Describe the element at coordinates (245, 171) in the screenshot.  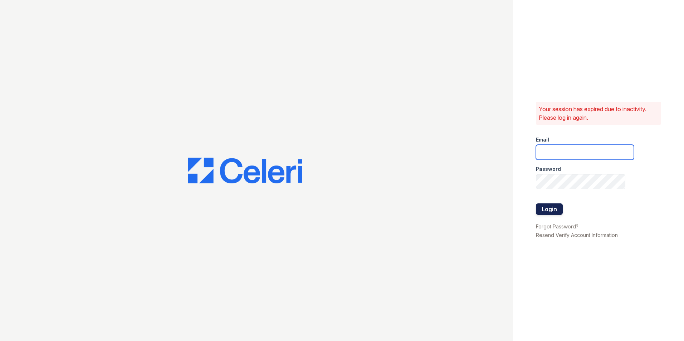
I see `img: CE_Logo_Blue-a8612792a0a2168367f1c8372b55b34899dd931a85d93a1a3d3e32e68fde9ad4.png` at that location.